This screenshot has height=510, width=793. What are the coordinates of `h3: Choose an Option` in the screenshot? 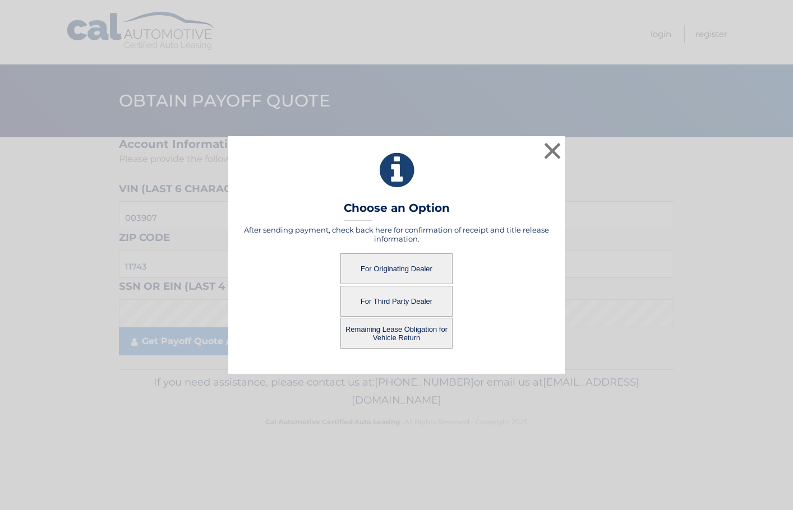 It's located at (396, 211).